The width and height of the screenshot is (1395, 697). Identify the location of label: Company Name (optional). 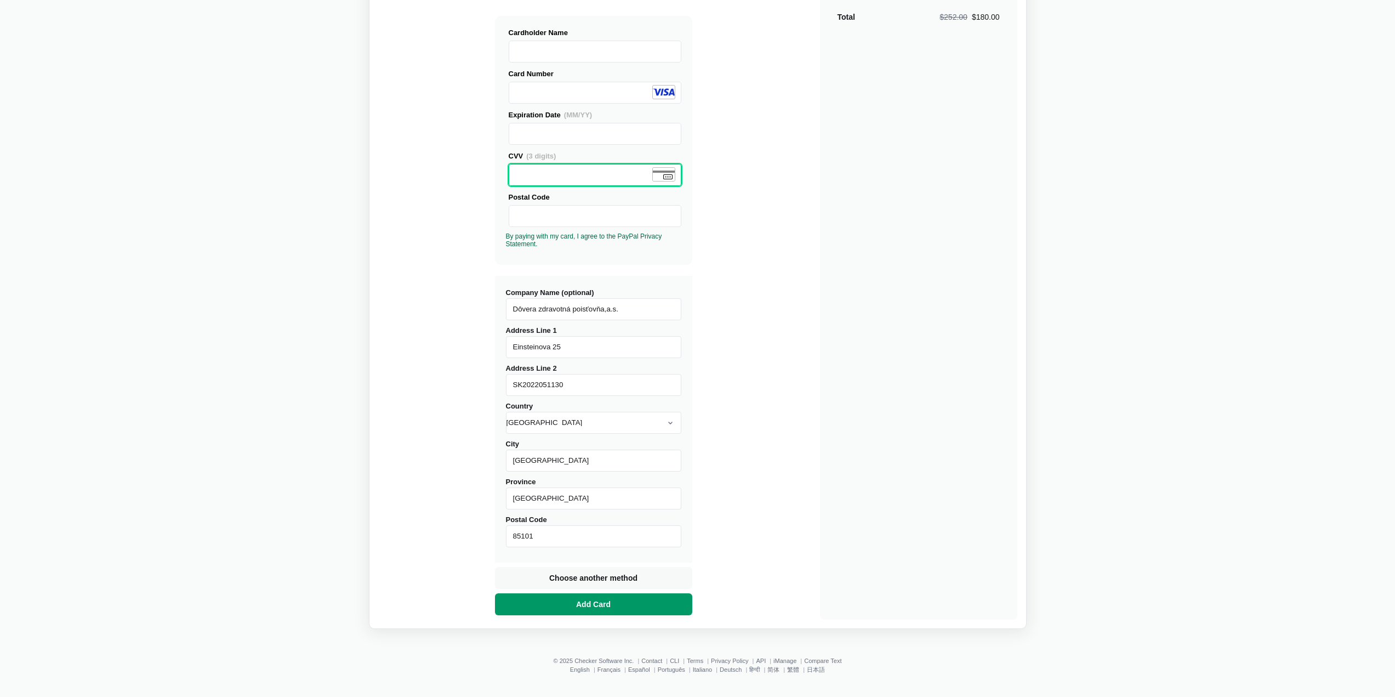
(594, 304).